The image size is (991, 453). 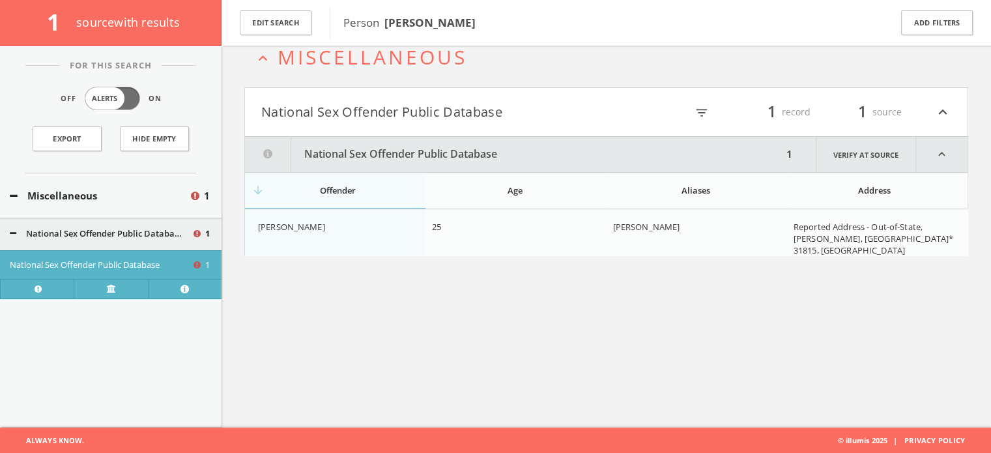 What do you see at coordinates (771, 112) in the screenshot?
I see `div: record` at bounding box center [771, 112].